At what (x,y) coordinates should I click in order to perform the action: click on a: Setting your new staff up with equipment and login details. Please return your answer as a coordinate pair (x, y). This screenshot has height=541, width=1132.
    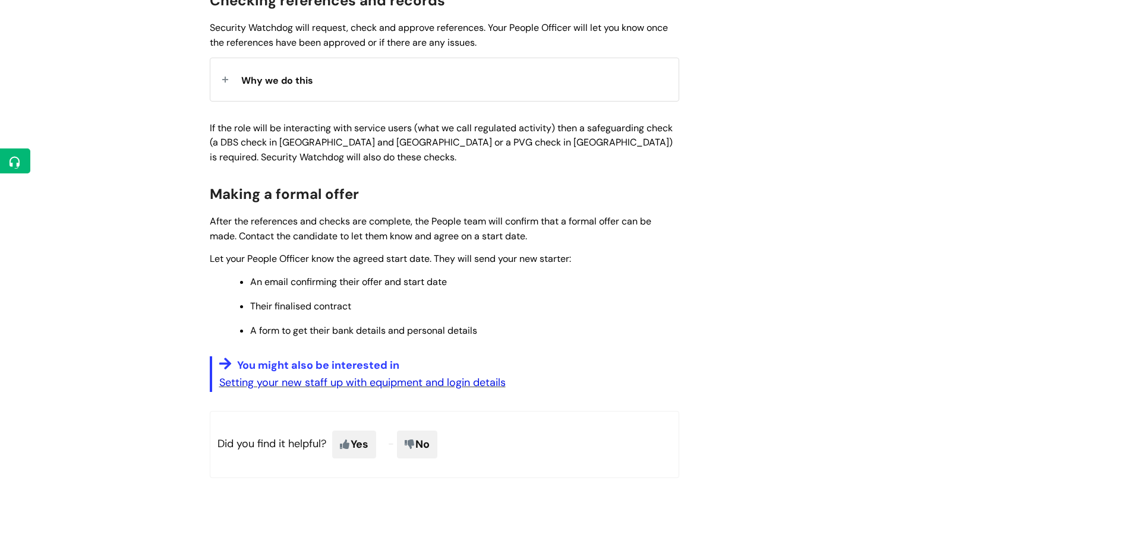
    Looking at the image, I should click on (362, 383).